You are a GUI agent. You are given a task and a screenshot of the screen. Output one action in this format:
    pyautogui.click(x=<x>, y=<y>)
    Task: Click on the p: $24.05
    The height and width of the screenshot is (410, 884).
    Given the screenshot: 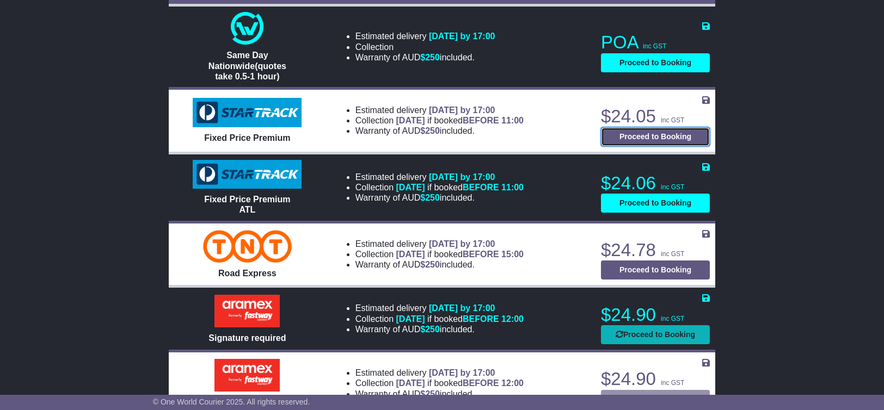 What is the action you would take?
    pyautogui.click(x=655, y=116)
    